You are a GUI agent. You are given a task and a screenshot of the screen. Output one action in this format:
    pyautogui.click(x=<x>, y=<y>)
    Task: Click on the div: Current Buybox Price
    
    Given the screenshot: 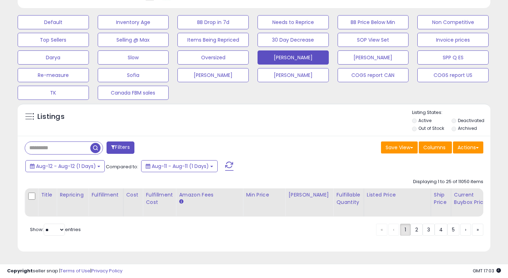 What is the action you would take?
    pyautogui.click(x=472, y=199)
    